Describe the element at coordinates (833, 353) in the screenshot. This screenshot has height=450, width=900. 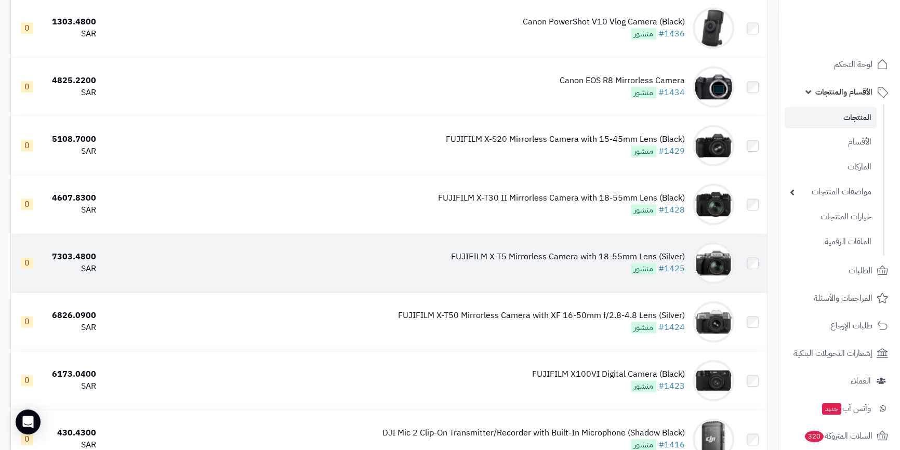
I see `span: إشعارات التحويلات البنكية` at that location.